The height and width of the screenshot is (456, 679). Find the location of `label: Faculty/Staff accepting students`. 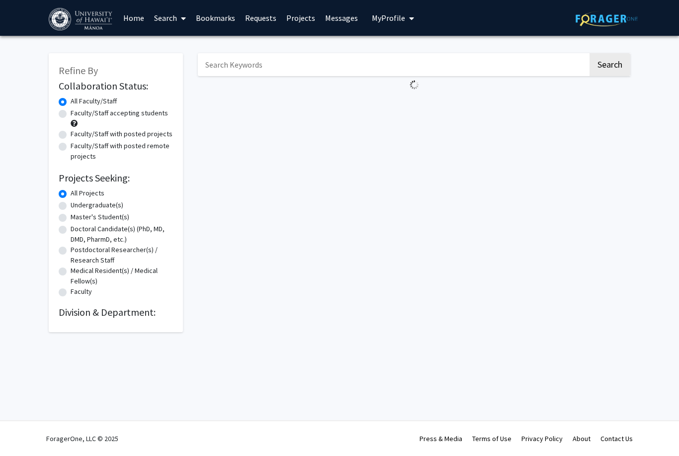

label: Faculty/Staff accepting students is located at coordinates (119, 113).